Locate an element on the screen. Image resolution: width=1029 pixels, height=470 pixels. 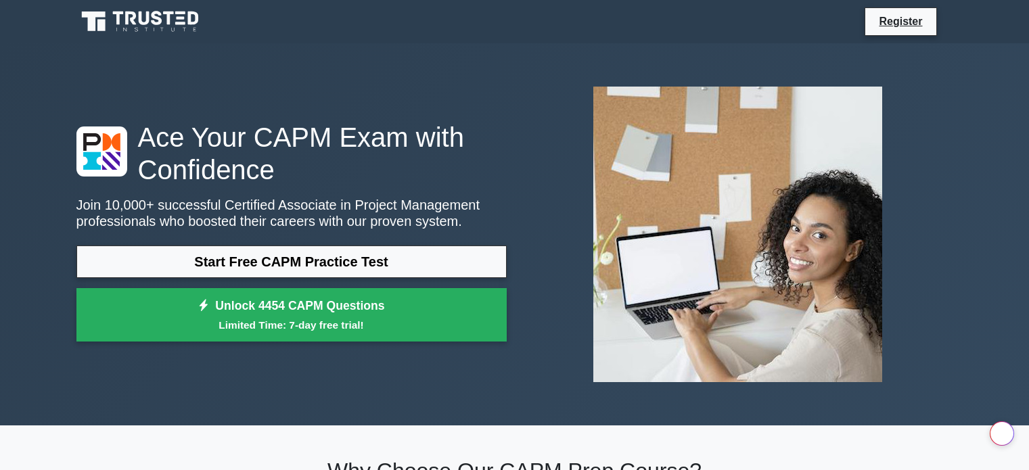
h1: Ace Your CAPM Exam with Confidence is located at coordinates (292, 154).